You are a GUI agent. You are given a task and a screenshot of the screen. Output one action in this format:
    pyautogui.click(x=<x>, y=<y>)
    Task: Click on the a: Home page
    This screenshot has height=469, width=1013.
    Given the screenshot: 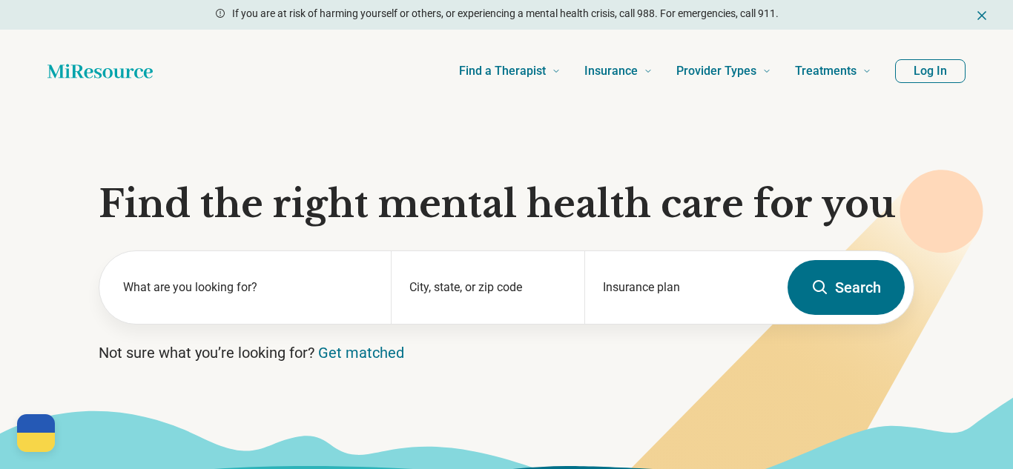 What is the action you would take?
    pyautogui.click(x=100, y=71)
    